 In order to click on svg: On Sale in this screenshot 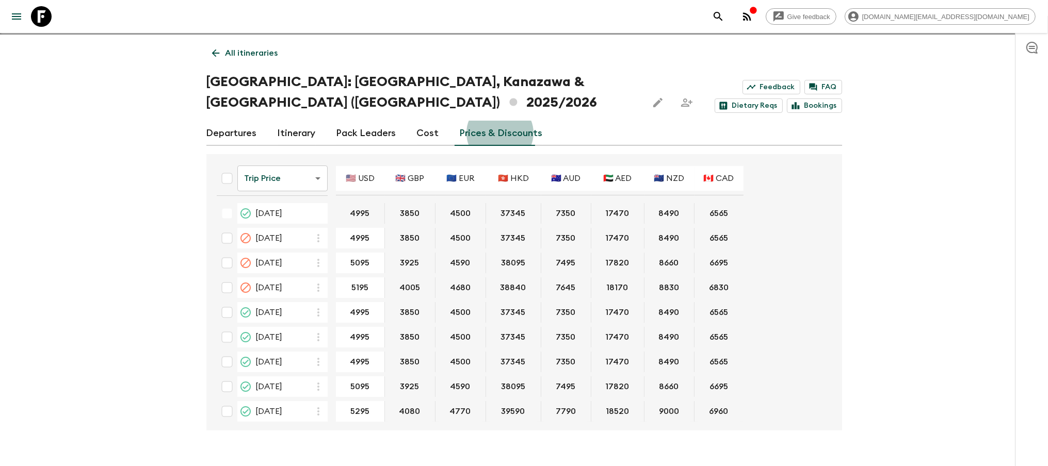, I will do `click(246, 362)`.